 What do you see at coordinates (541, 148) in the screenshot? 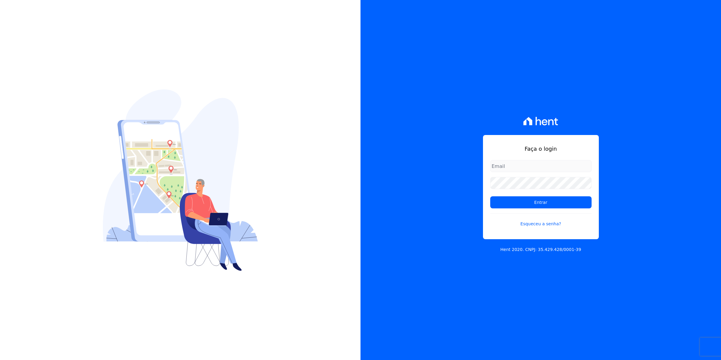
I see `h1: Faça o login` at bounding box center [541, 148].